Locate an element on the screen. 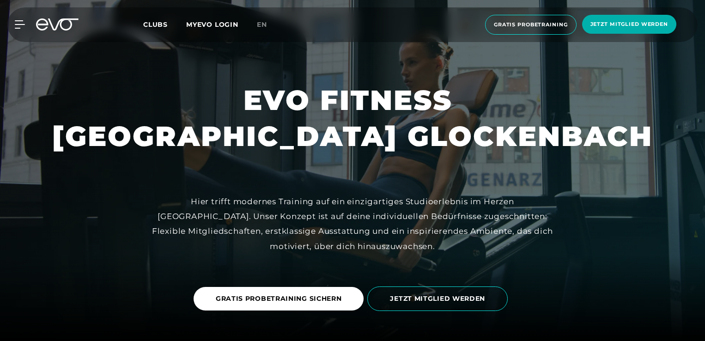 The width and height of the screenshot is (705, 341). span: en is located at coordinates (262, 24).